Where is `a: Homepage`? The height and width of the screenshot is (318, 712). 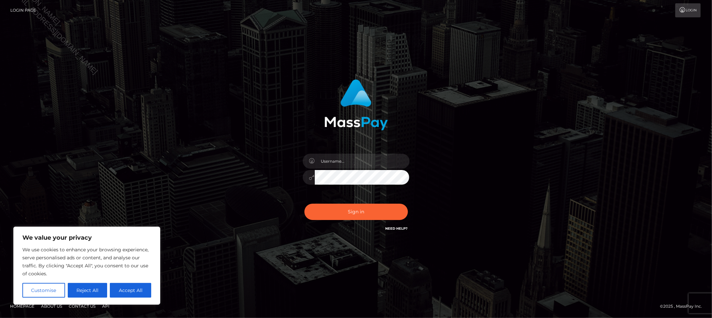
a: Homepage is located at coordinates (22, 306).